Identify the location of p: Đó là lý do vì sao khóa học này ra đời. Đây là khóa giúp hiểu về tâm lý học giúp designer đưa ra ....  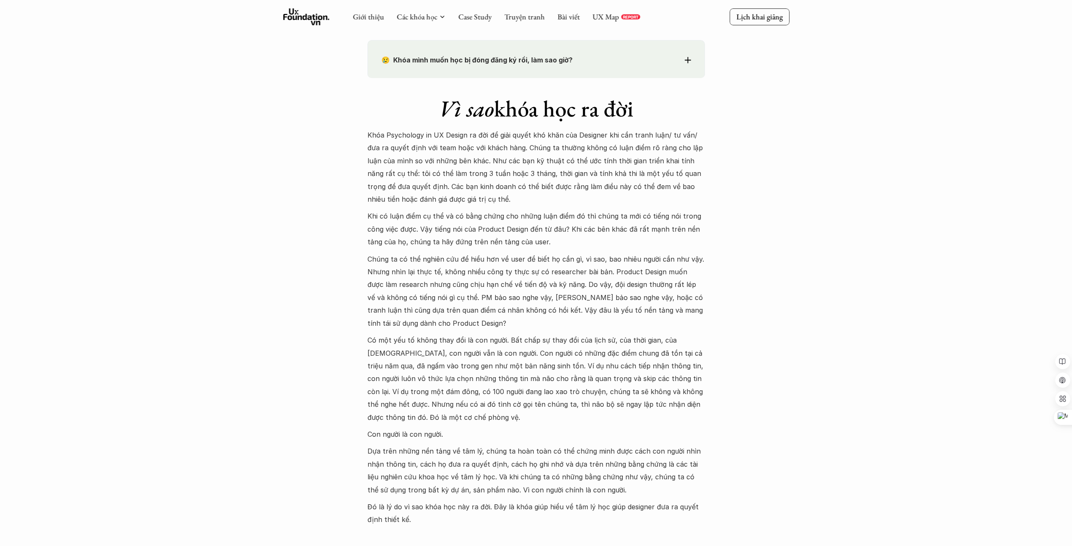
(536, 513).